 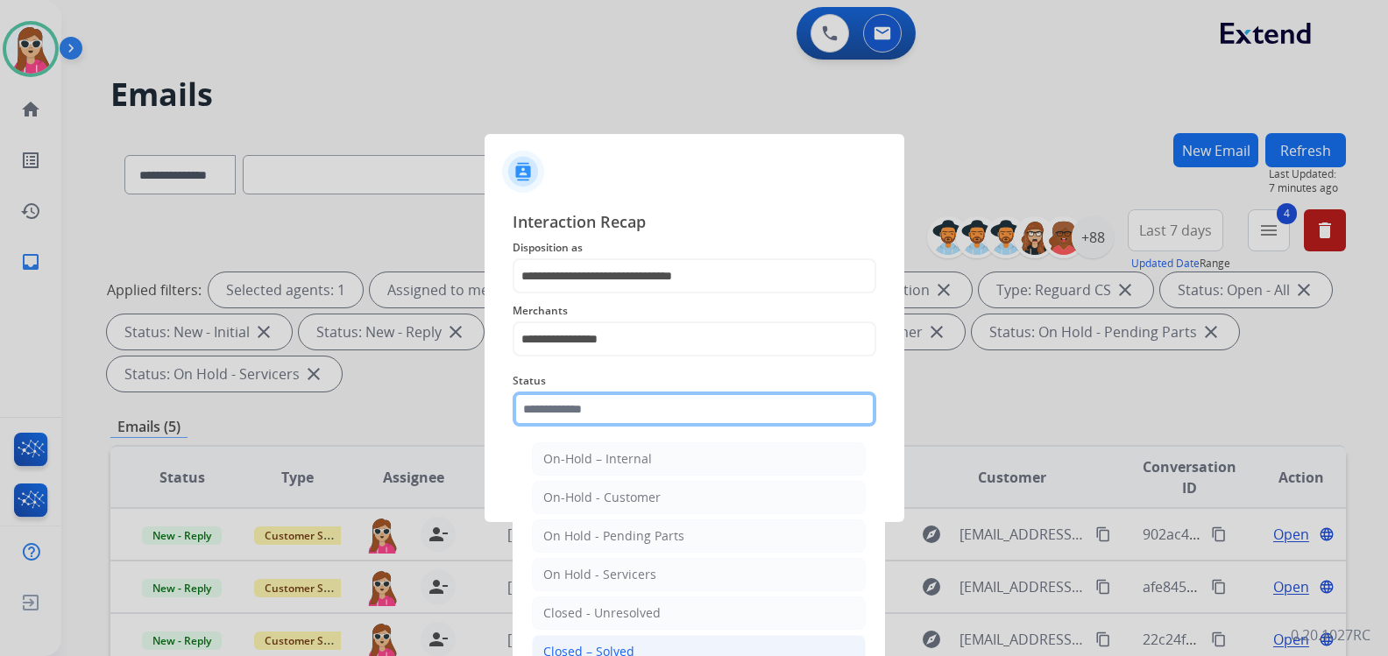 What do you see at coordinates (1330, 635) in the screenshot?
I see `p: 0.20.1027RC` at bounding box center [1330, 635].